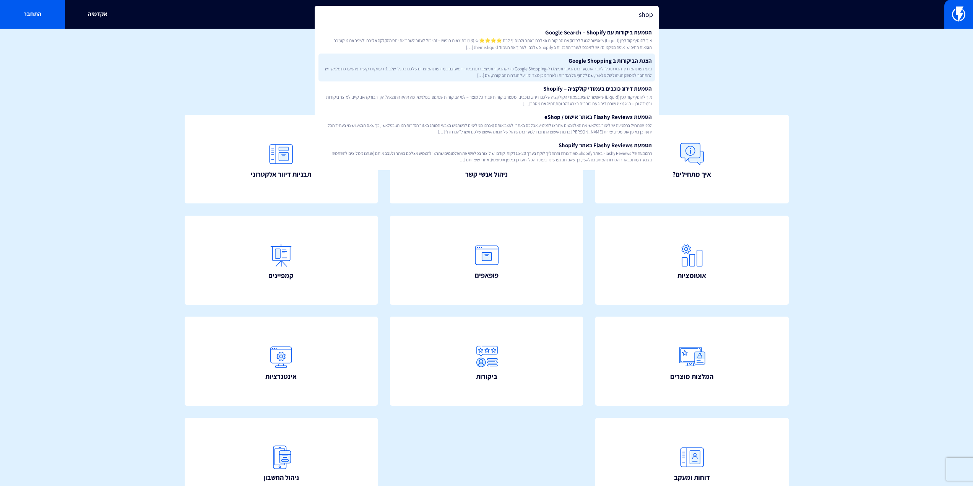 The image size is (973, 486). I want to click on span: פופאפים, so click(486, 275).